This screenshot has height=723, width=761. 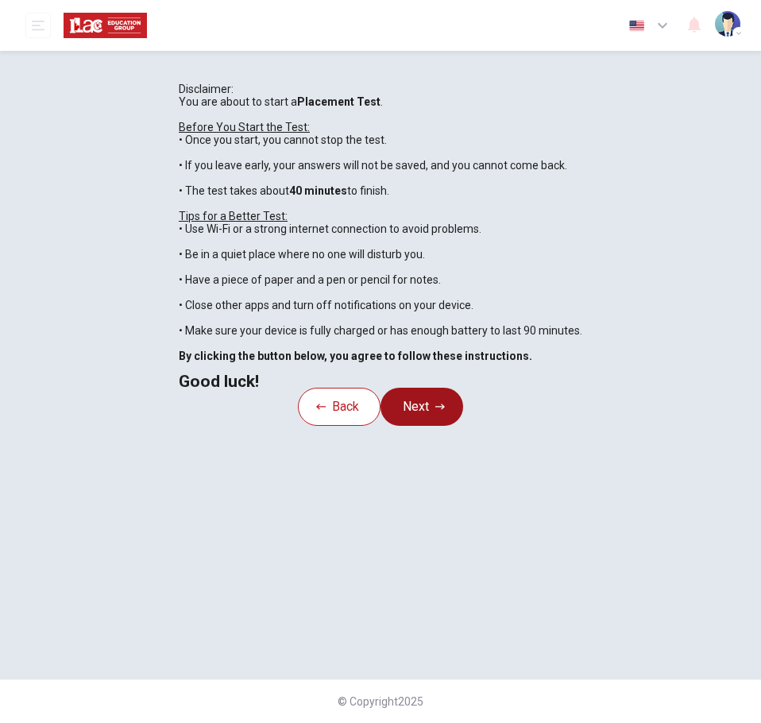 I want to click on button: Back, so click(x=339, y=407).